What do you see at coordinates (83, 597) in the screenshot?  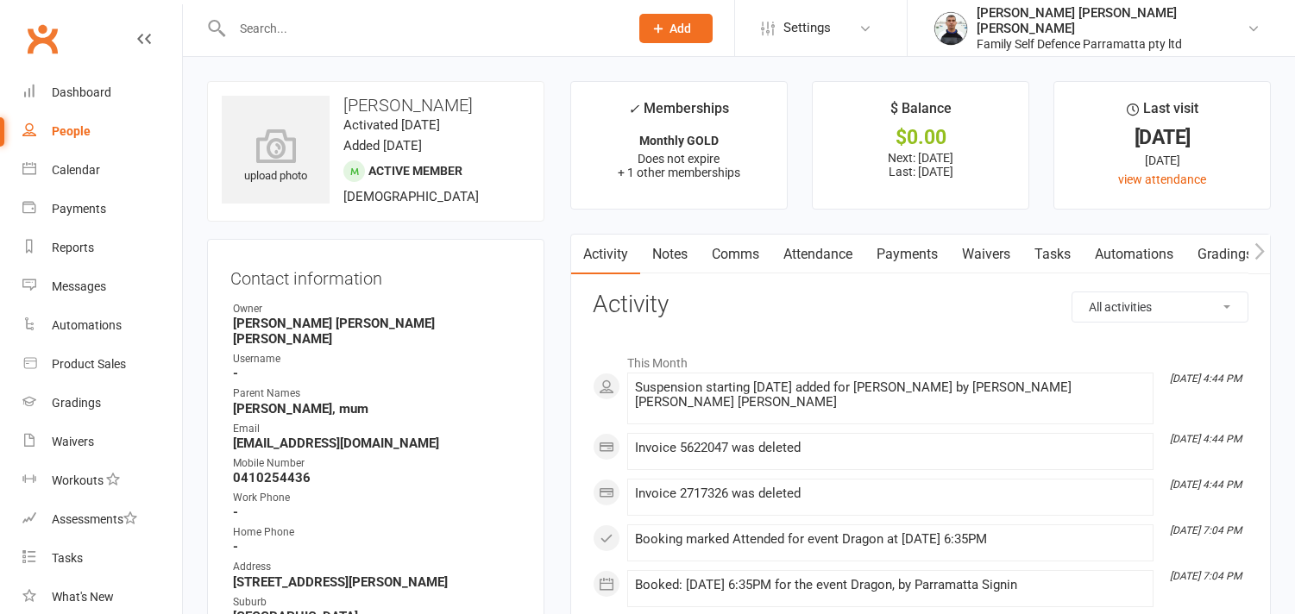 I see `div: What's New` at bounding box center [83, 597].